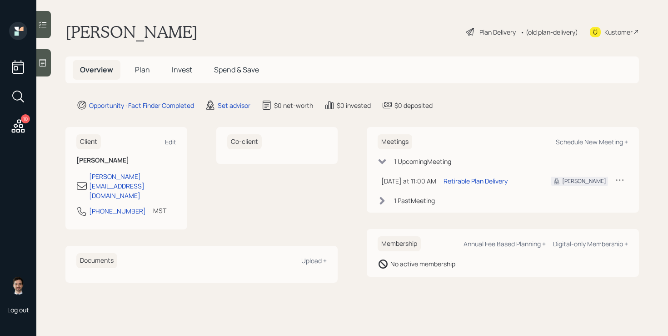 The width and height of the screenshot is (668, 336). Describe the element at coordinates (592, 141) in the screenshot. I see `div: Schedule New Meeting +` at that location.